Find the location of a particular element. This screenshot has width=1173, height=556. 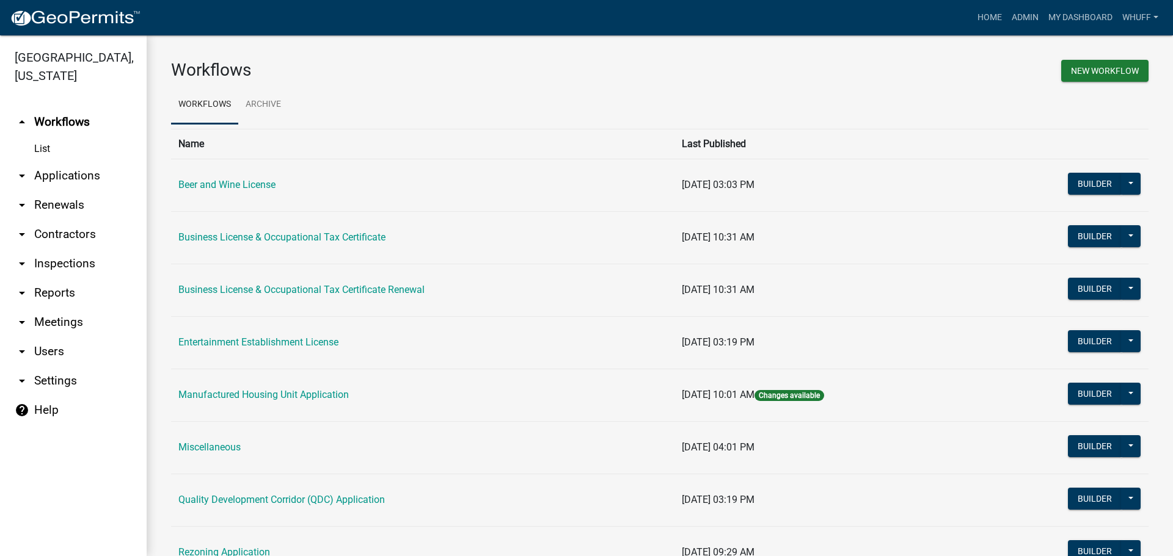

th: Last Published is located at coordinates (826, 144).